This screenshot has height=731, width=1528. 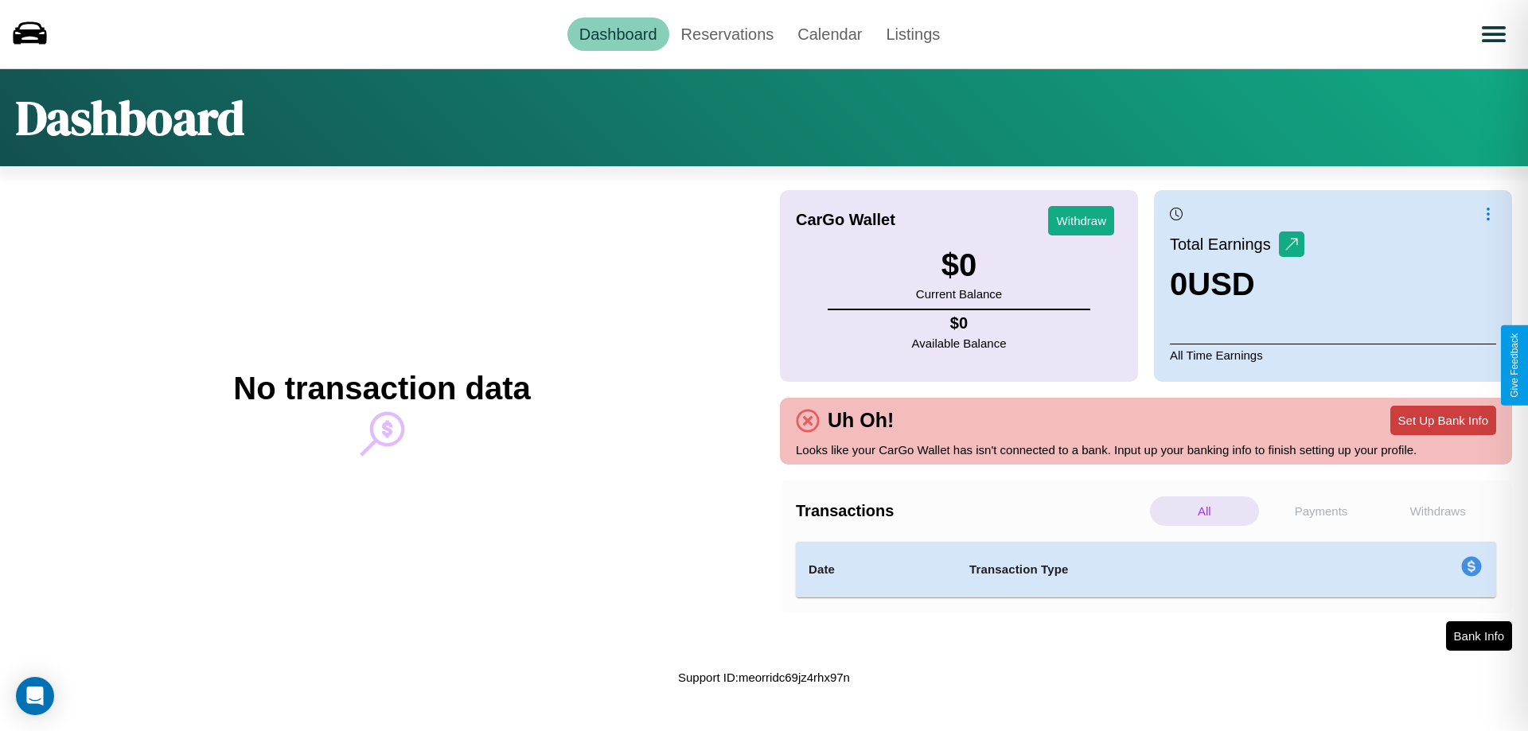 What do you see at coordinates (1443, 420) in the screenshot?
I see `button: Set Up Bank Info` at bounding box center [1443, 420].